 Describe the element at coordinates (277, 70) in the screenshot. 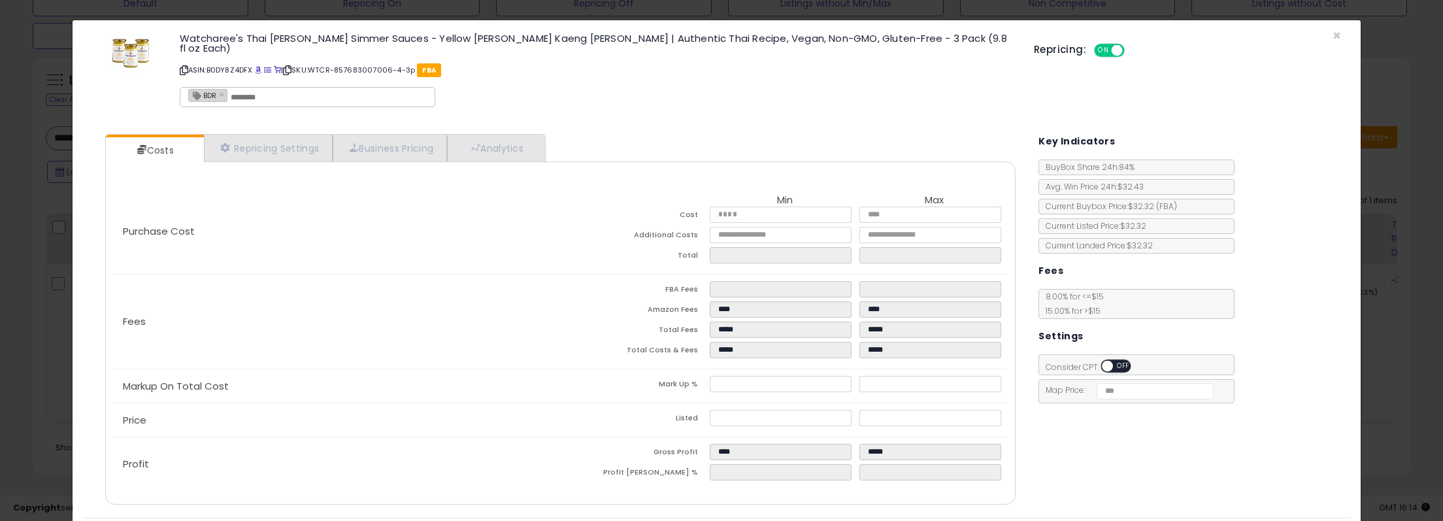

I see `a: Your listing only` at that location.